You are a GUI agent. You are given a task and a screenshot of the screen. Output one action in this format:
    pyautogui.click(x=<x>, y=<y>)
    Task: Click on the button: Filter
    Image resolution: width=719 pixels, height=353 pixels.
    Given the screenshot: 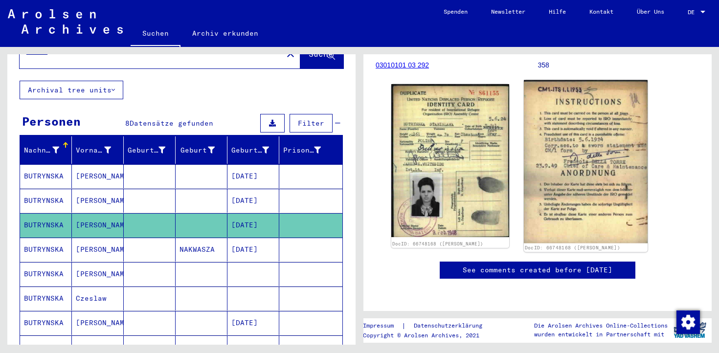 What is the action you would take?
    pyautogui.click(x=311, y=123)
    